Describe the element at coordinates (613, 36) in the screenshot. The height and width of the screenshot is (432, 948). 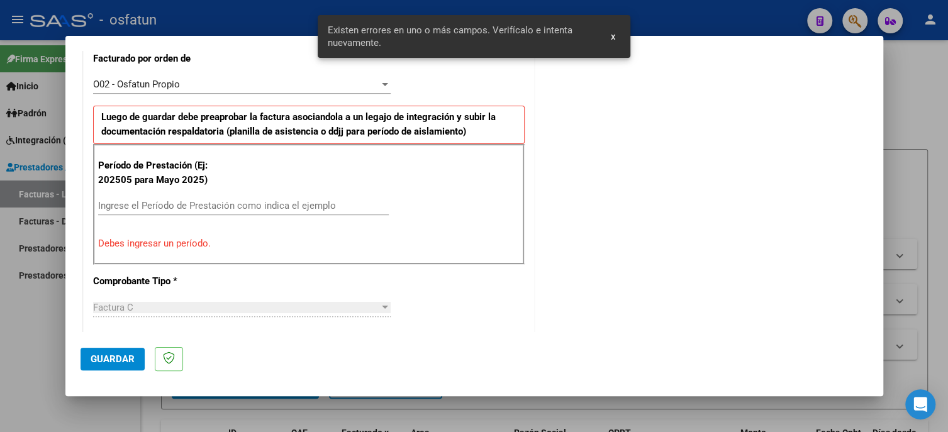
I see `span: x` at that location.